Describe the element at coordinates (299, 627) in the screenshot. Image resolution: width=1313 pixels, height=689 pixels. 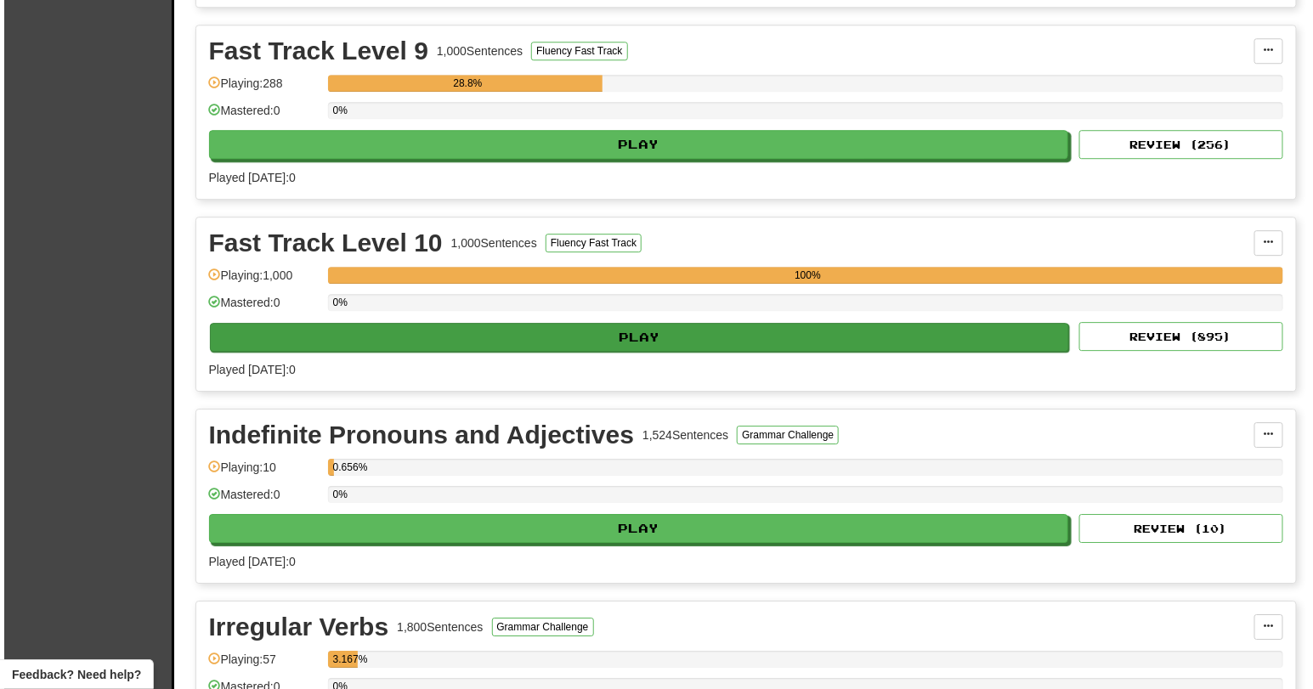
I see `div: Irregular Verbs` at that location.